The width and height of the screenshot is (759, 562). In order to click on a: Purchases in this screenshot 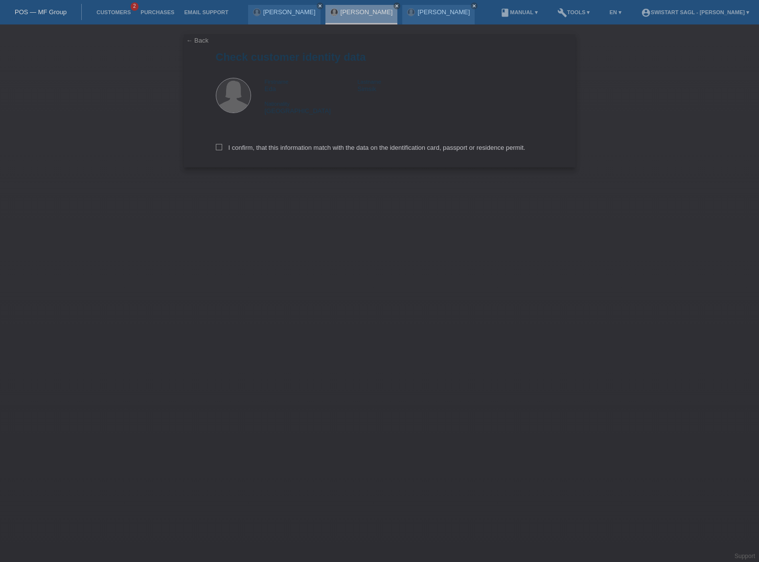, I will do `click(157, 12)`.